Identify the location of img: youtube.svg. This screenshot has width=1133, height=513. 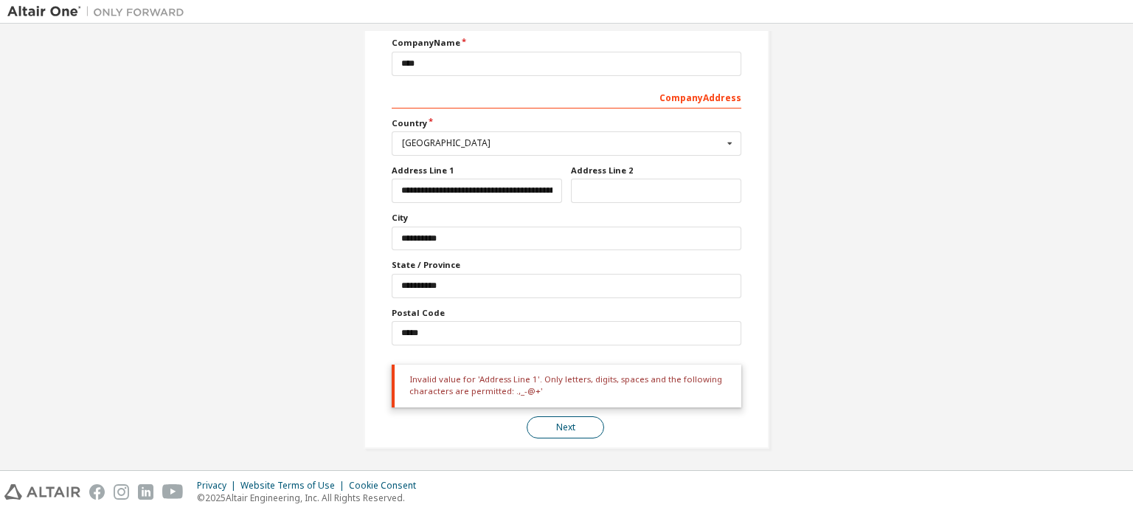
(173, 491).